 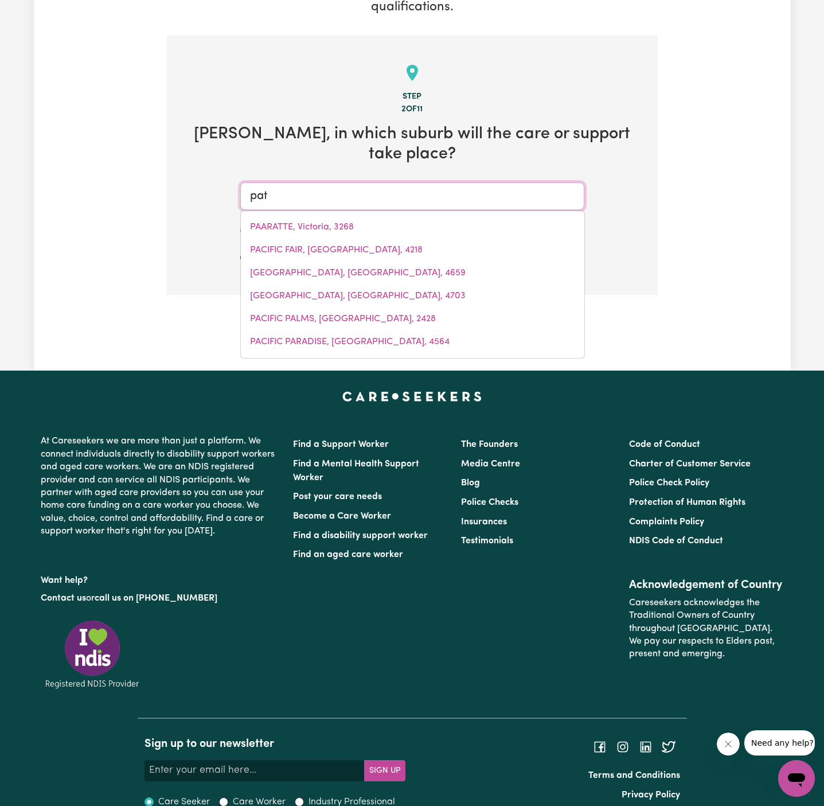 What do you see at coordinates (623, 747) in the screenshot?
I see `a: Follow Careseekers on Instagram` at bounding box center [623, 747].